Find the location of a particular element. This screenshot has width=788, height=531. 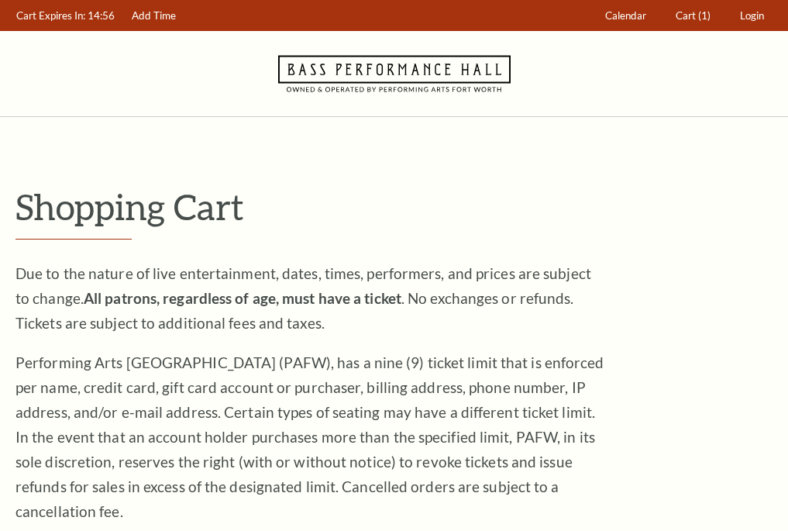

span: 14:56 is located at coordinates (101, 16).